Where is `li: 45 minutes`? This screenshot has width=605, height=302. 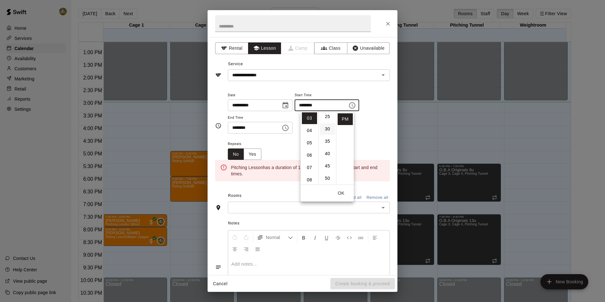 li: 45 minutes is located at coordinates (328, 166).